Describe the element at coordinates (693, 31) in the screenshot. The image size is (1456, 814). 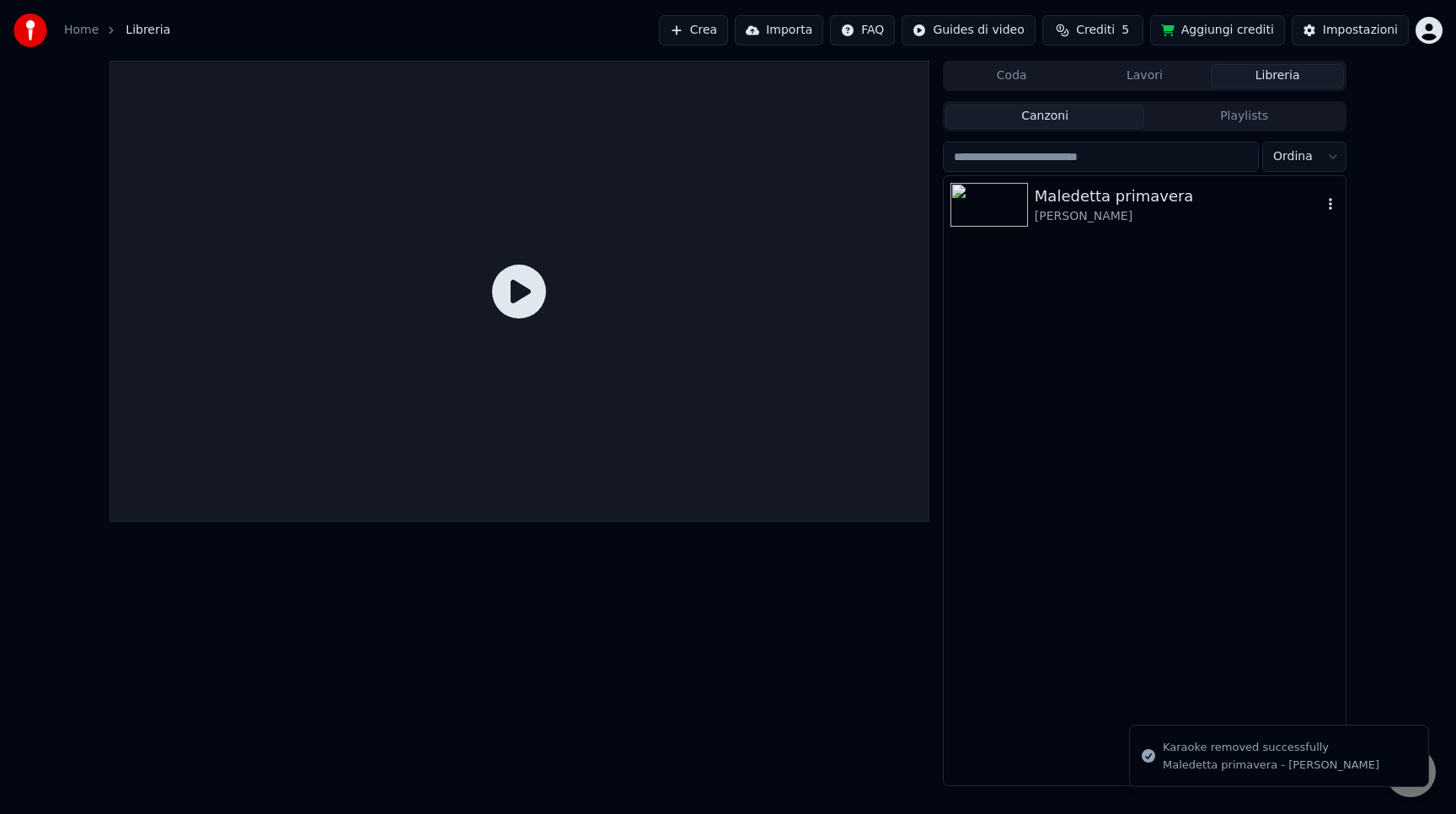
I see `button: Crea` at that location.